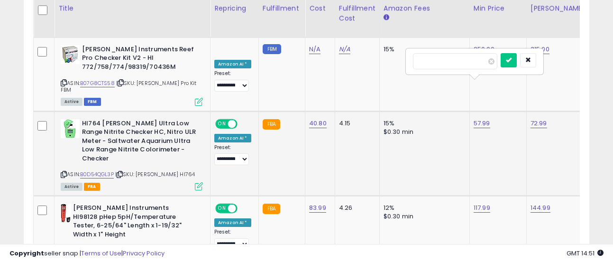 The width and height of the screenshot is (613, 263). Describe the element at coordinates (70, 128) in the screenshot. I see `img: 31EObcGaPwL._SL40_.jpg` at that location.